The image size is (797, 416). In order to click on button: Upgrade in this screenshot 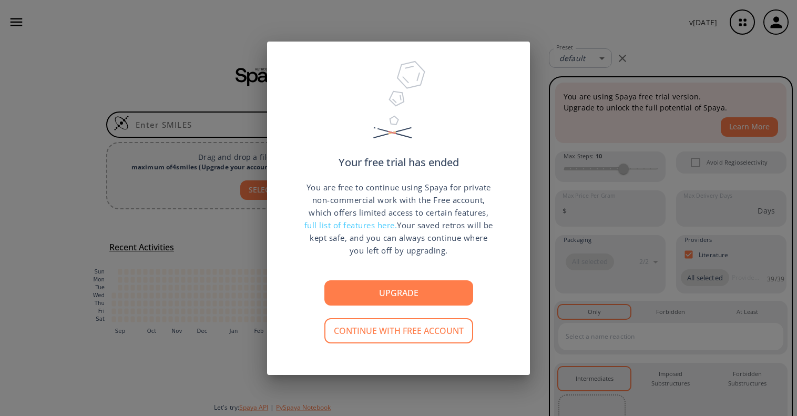, I will do `click(399, 293)`.